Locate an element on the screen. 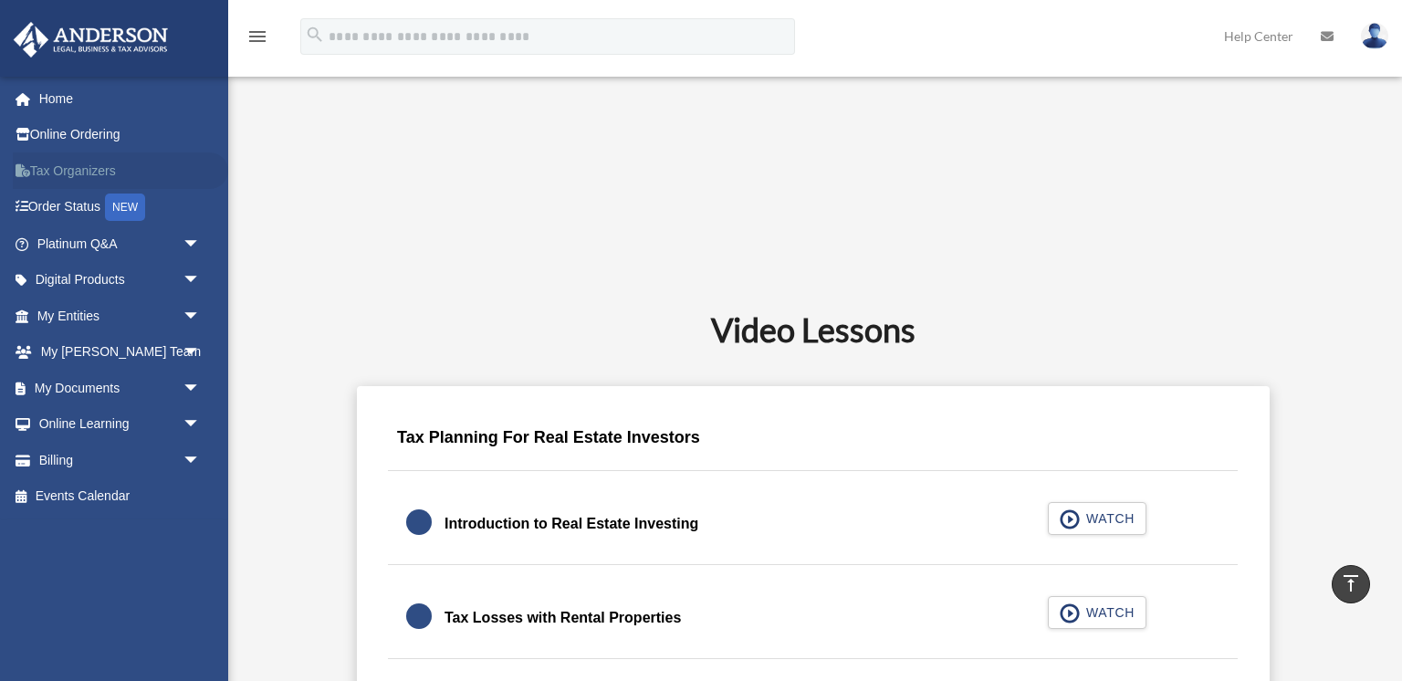 This screenshot has width=1402, height=681. a: Tax Losses with Rental Properties WATCH is located at coordinates (812, 618).